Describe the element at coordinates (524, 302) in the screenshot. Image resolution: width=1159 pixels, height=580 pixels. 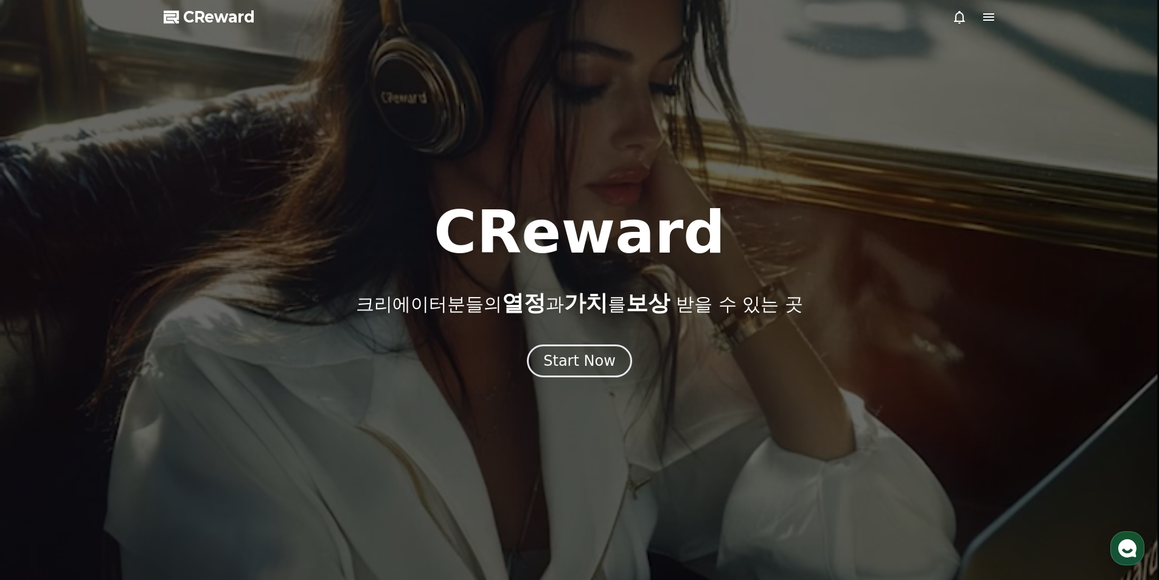
I see `span: 열정` at that location.